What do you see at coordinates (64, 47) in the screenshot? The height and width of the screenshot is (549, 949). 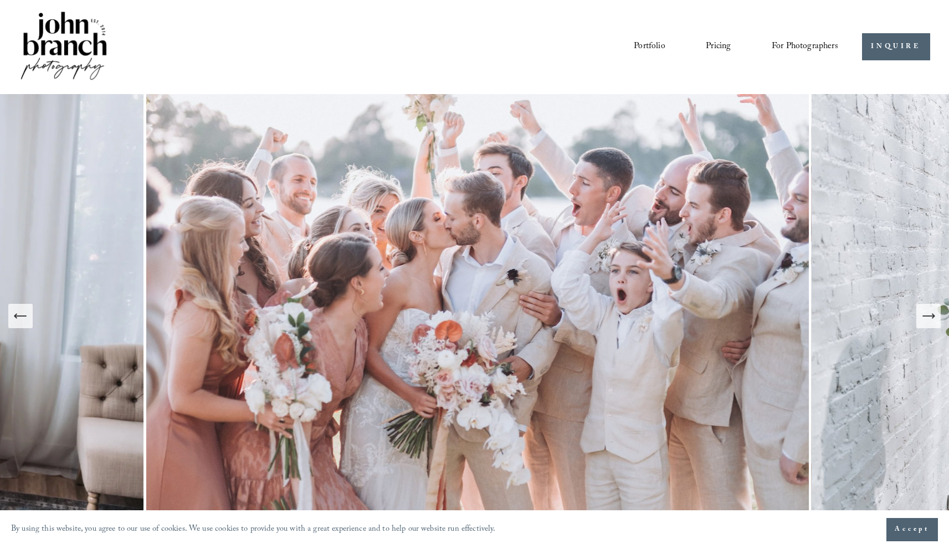 I see `img: John Branch IV Photography` at bounding box center [64, 47].